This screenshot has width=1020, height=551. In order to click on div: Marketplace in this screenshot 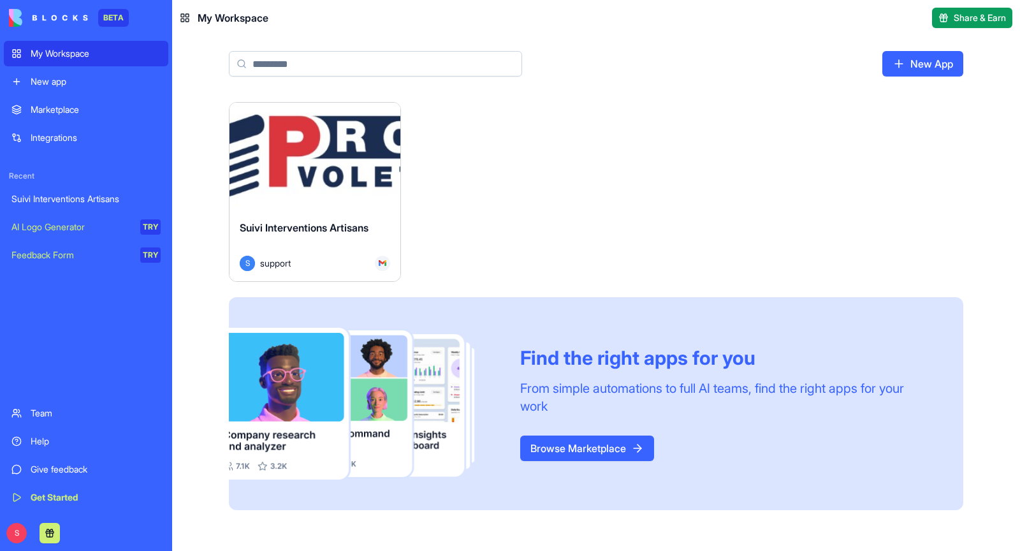, I will do `click(96, 110)`.